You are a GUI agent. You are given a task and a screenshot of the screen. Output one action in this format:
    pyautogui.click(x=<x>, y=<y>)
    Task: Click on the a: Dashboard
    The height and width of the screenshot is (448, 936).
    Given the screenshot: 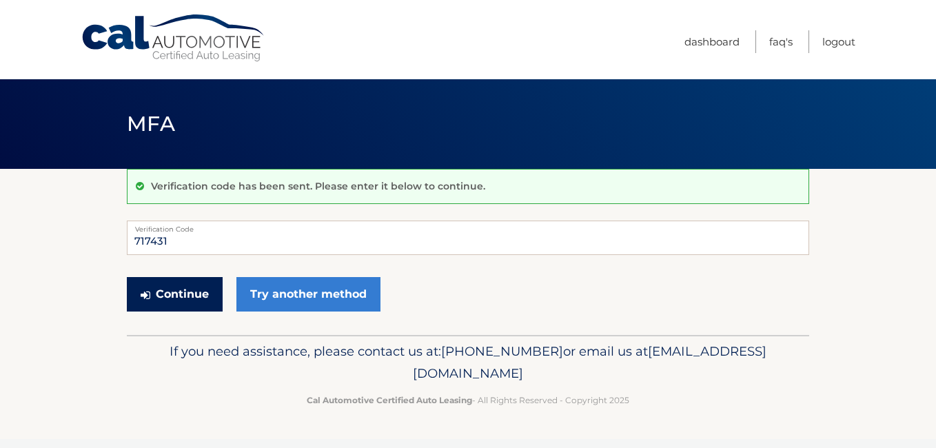 What is the action you would take?
    pyautogui.click(x=712, y=41)
    